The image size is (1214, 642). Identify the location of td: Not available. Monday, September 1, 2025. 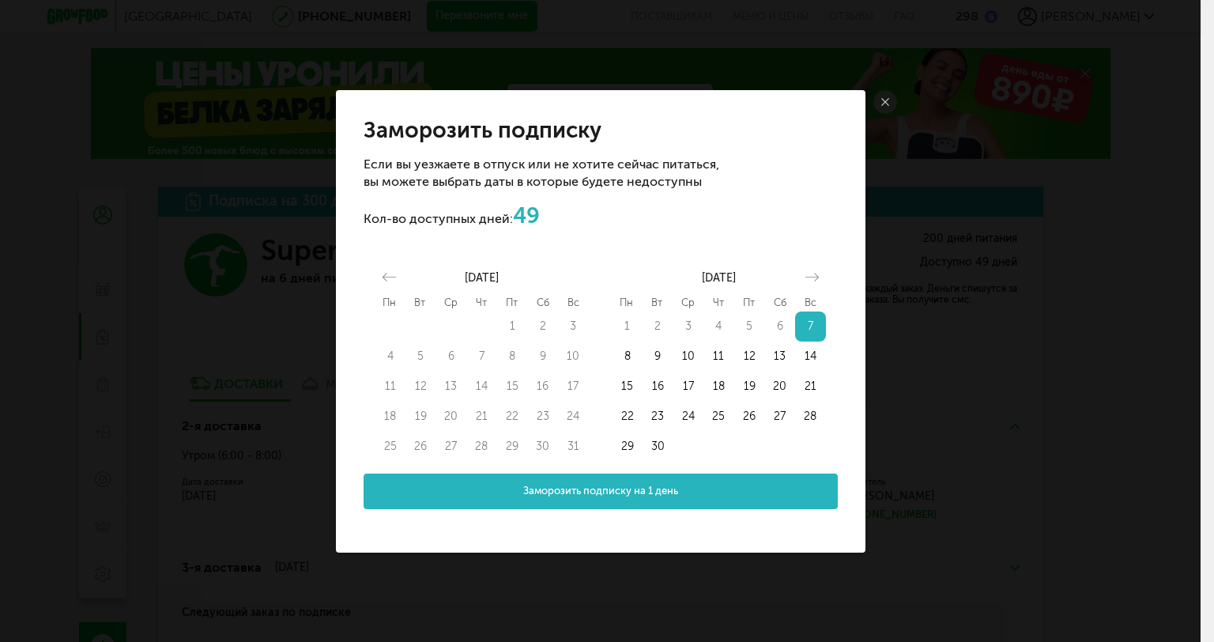
(628, 326).